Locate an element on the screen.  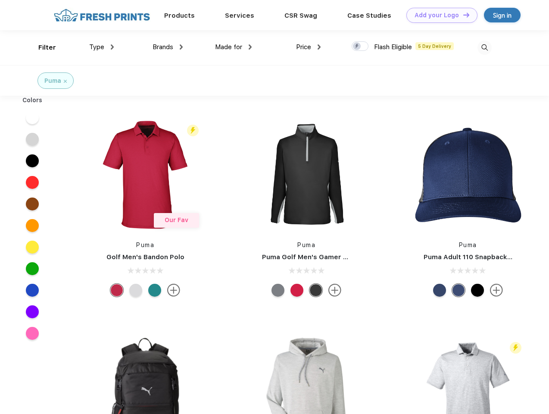
a: Sign in is located at coordinates (502, 15).